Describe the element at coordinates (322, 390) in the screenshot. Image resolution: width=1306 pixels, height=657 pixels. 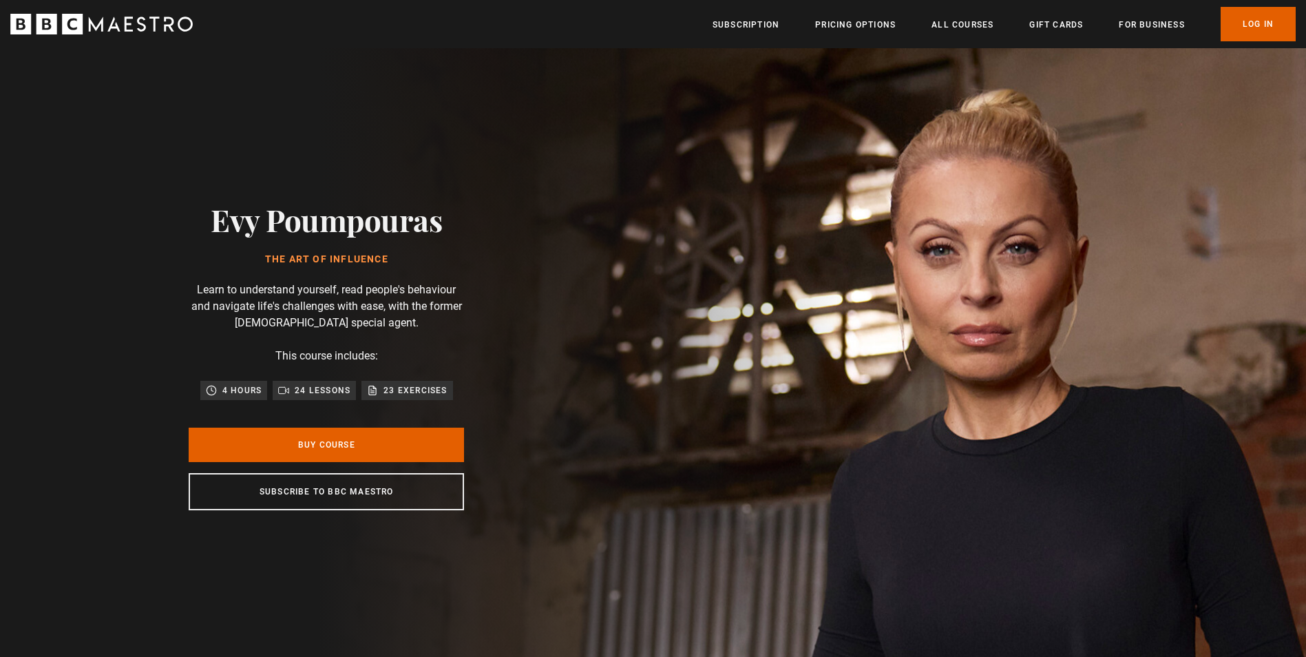
I see `p: 24 lessons` at that location.